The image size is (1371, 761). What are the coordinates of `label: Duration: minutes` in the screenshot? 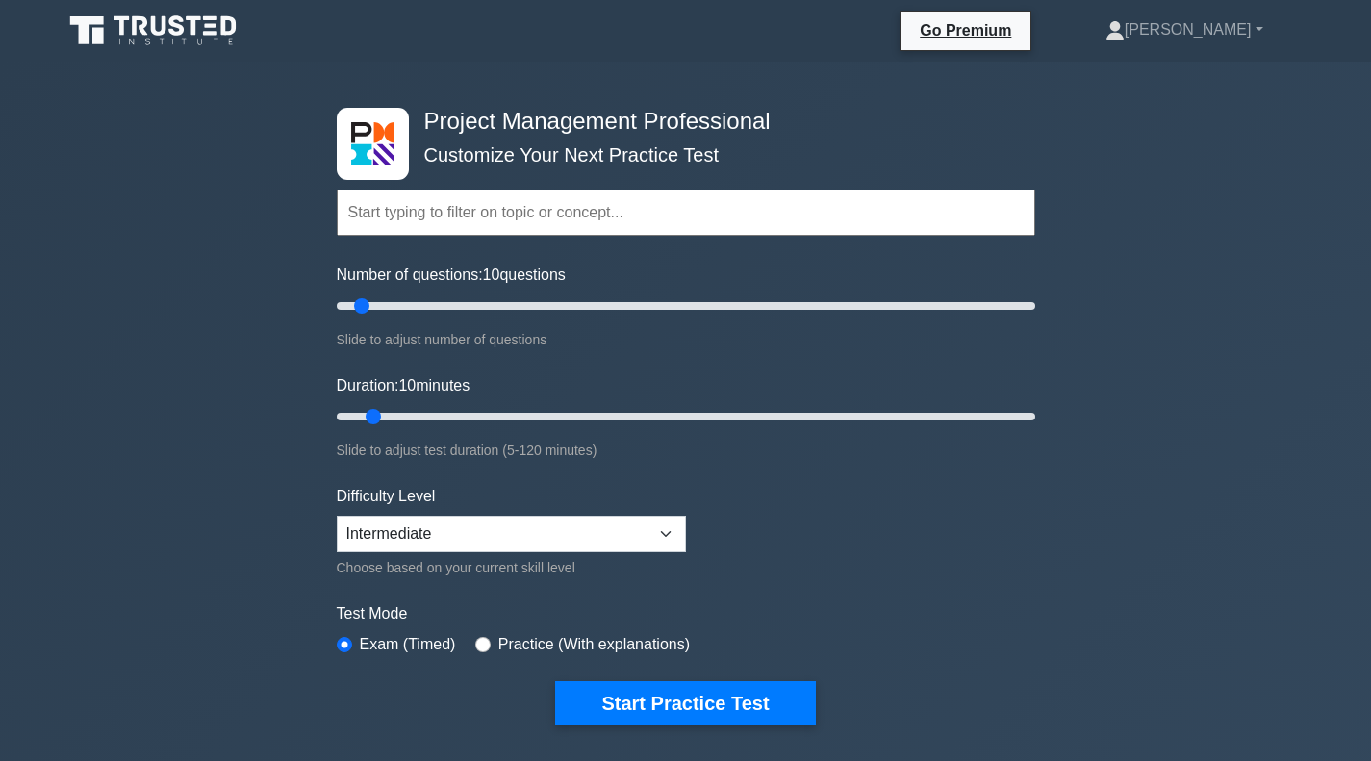 It's located at (403, 386).